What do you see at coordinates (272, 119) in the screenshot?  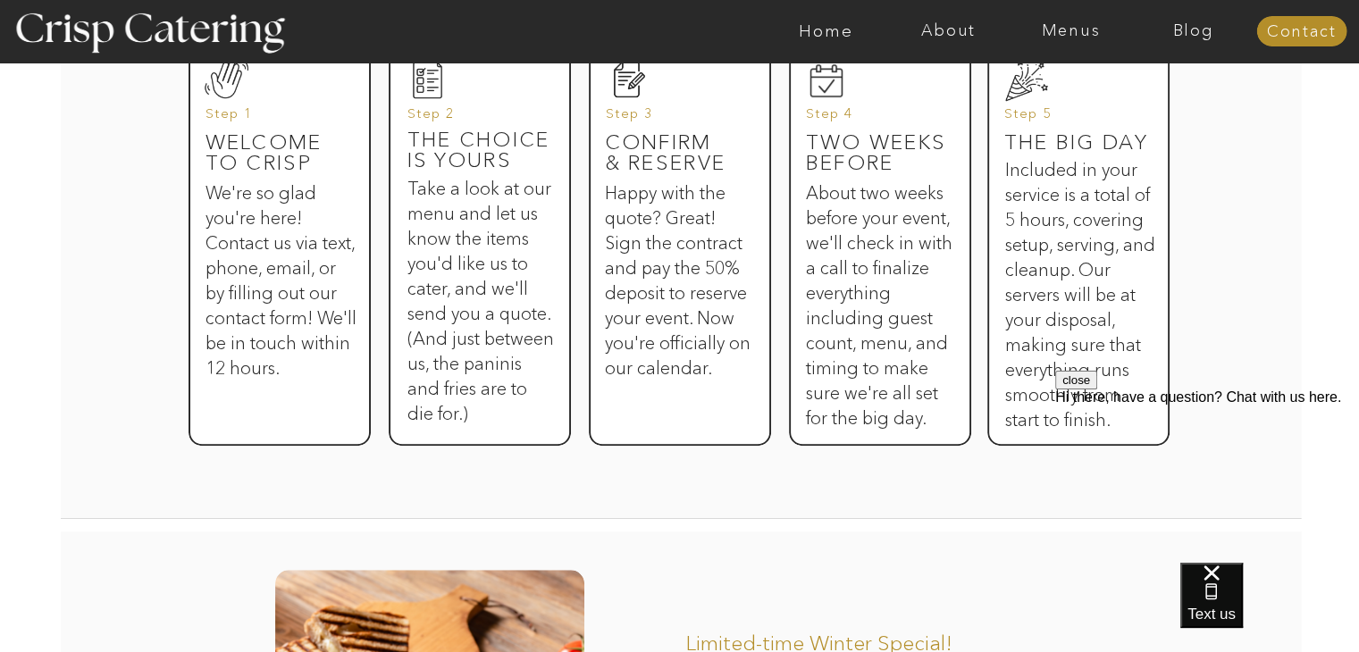 I see `h3: Step 1` at bounding box center [272, 119].